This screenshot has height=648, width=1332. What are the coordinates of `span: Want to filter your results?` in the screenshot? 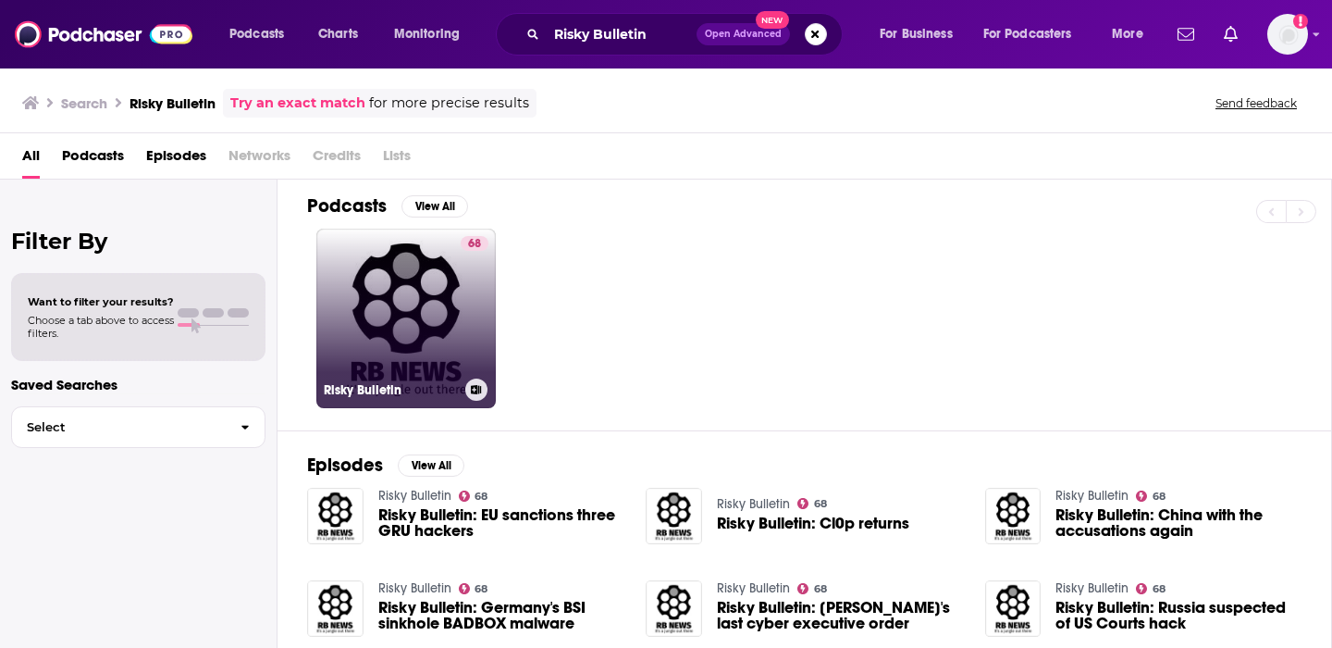 It's located at (101, 302).